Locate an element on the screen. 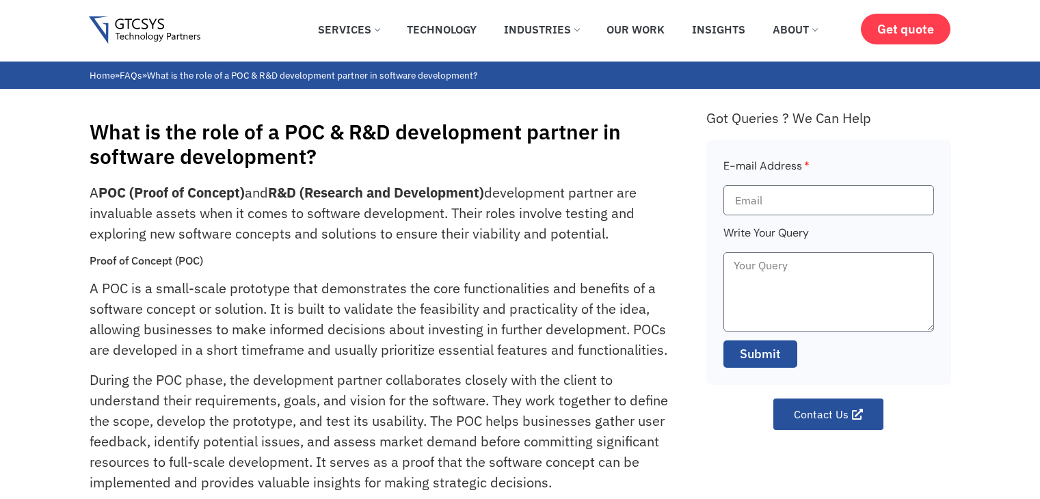 This screenshot has width=1040, height=499. strong: R&D (Research and Development) is located at coordinates (376, 192).